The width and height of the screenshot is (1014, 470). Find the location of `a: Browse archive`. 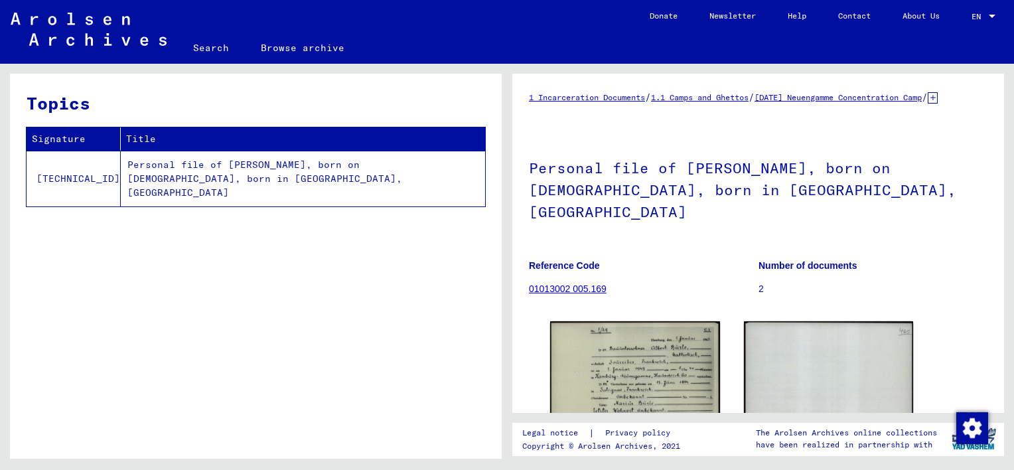

a: Browse archive is located at coordinates (303, 48).